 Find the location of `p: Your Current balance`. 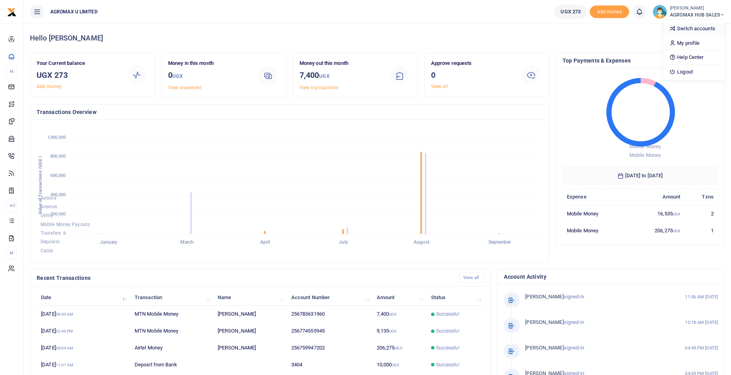

p: Your Current balance is located at coordinates (78, 63).